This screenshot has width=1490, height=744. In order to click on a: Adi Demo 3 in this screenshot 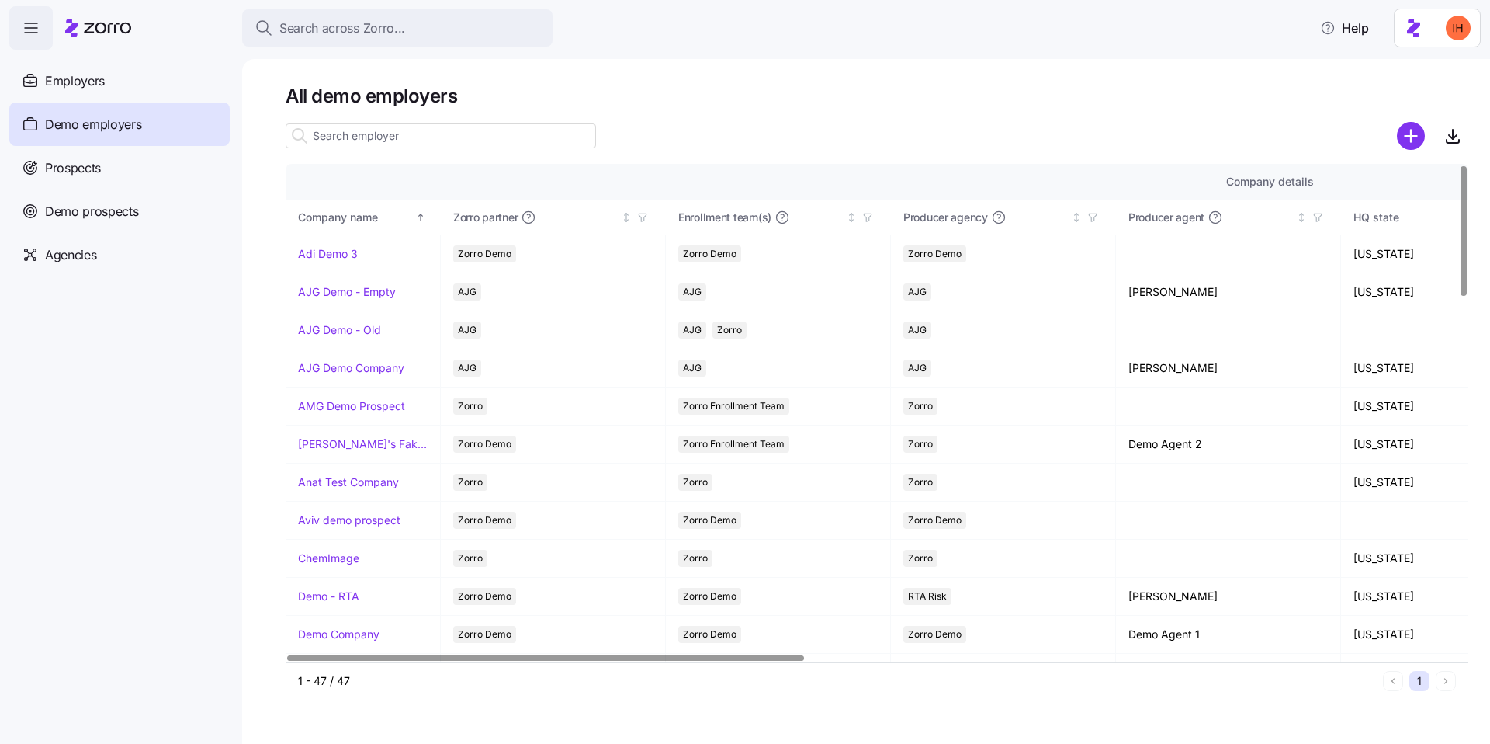, I will do `click(328, 254)`.